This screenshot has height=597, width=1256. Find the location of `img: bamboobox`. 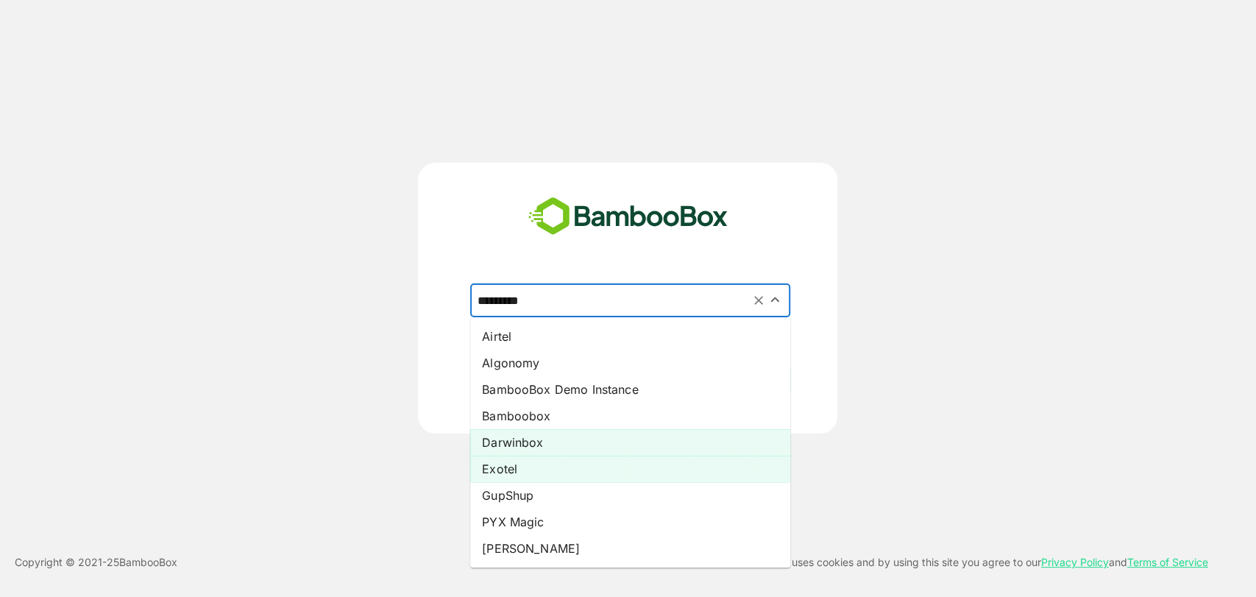

img: bamboobox is located at coordinates (628, 216).